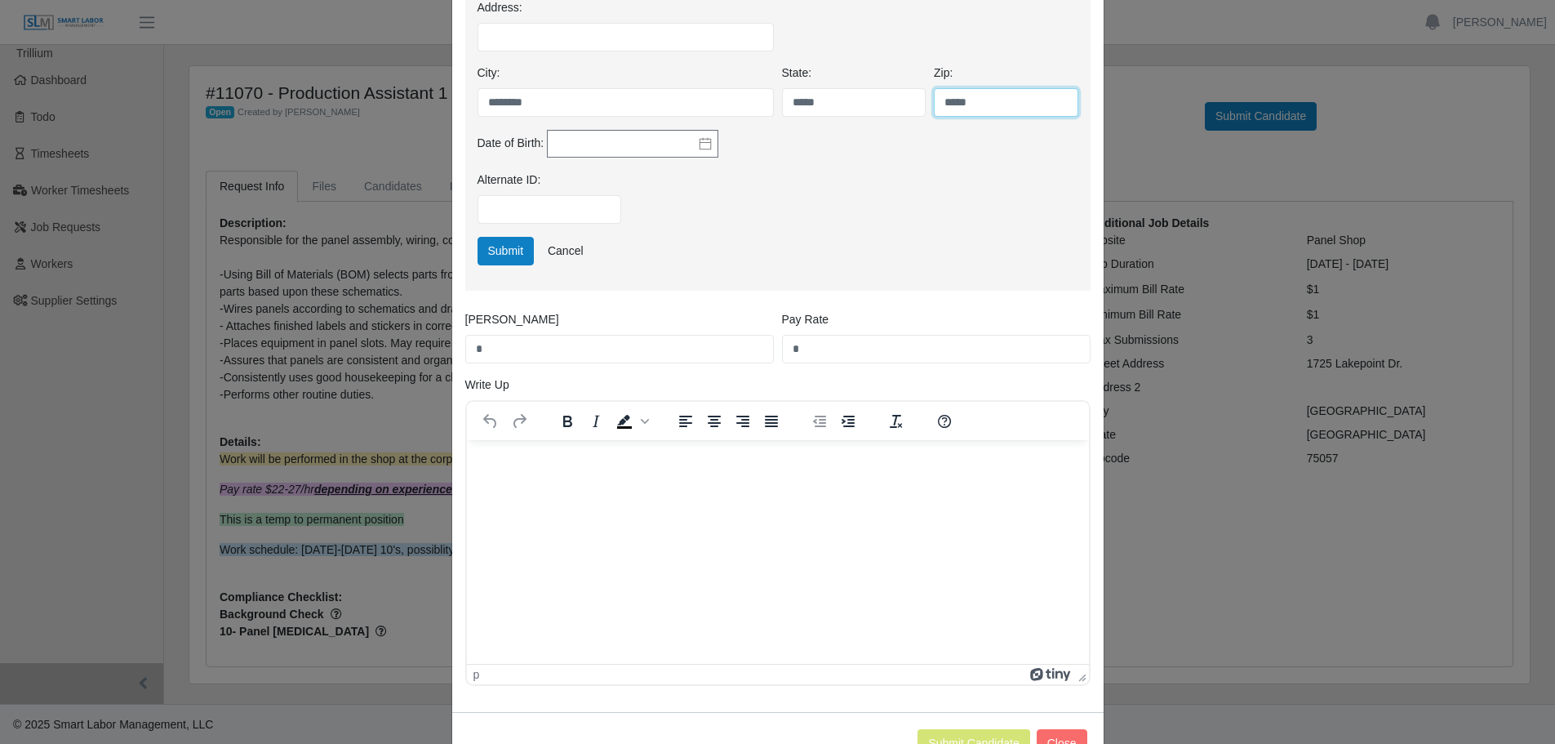 The height and width of the screenshot is (744, 1555). What do you see at coordinates (1051, 674) in the screenshot?
I see `a: Powered by Tiny` at bounding box center [1051, 674].